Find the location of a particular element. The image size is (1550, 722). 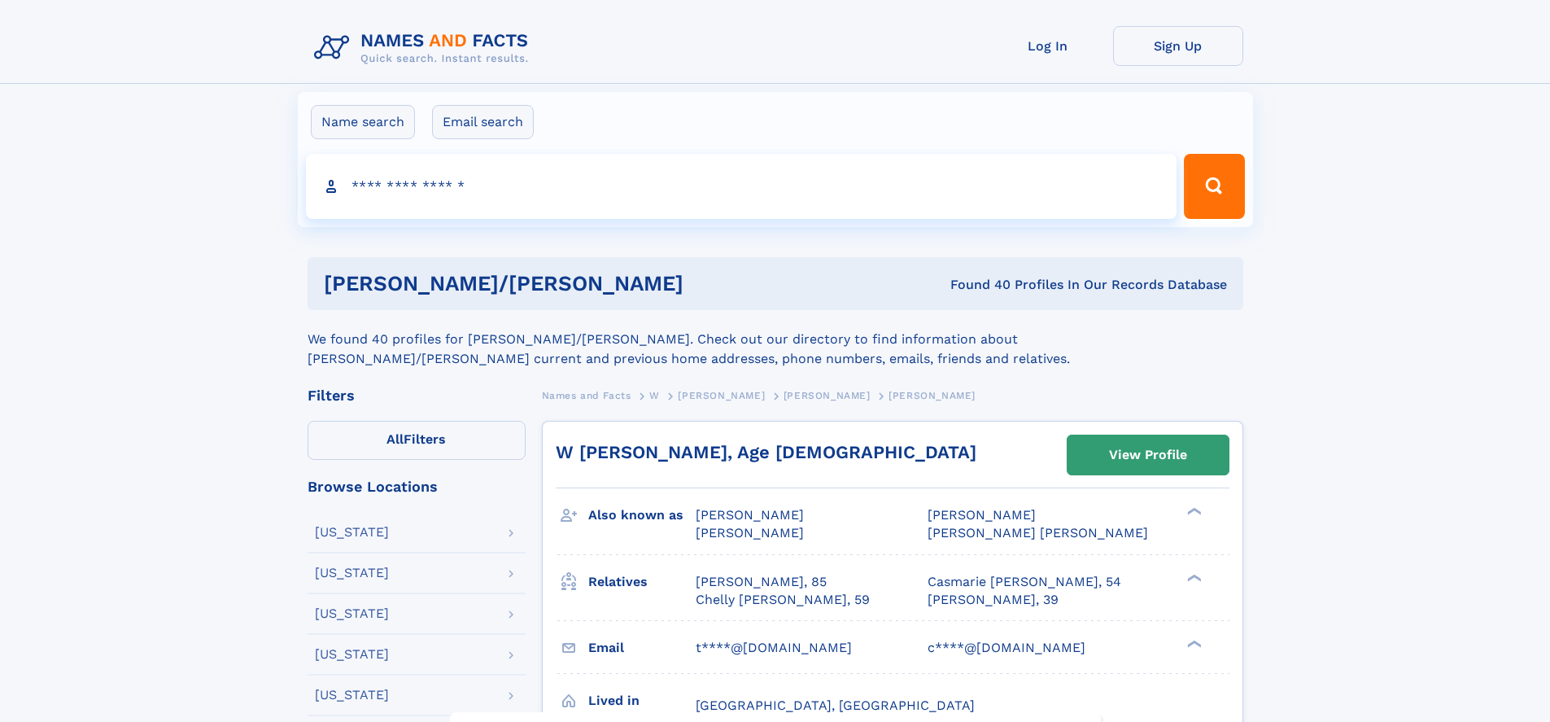

span: W is located at coordinates (654, 396).